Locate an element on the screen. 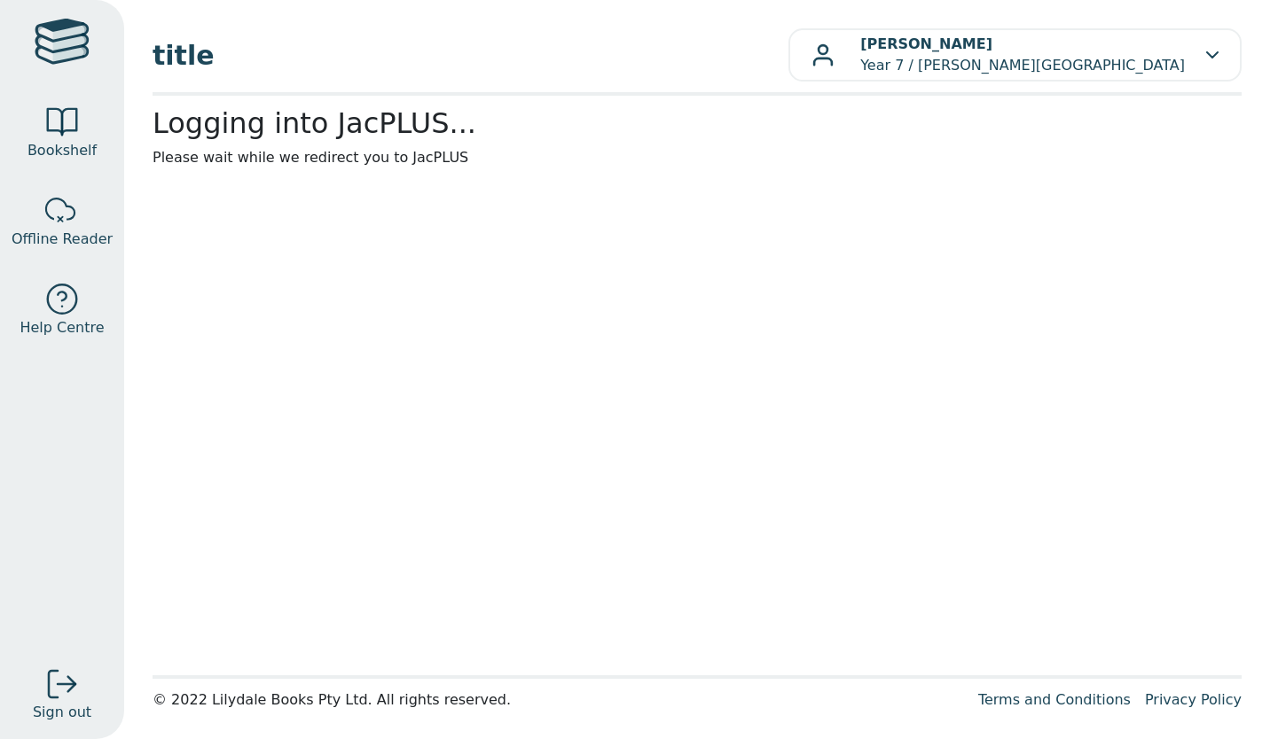 This screenshot has width=1270, height=739. p: Please wait while we redirect you to JacPLUS is located at coordinates (697, 158).